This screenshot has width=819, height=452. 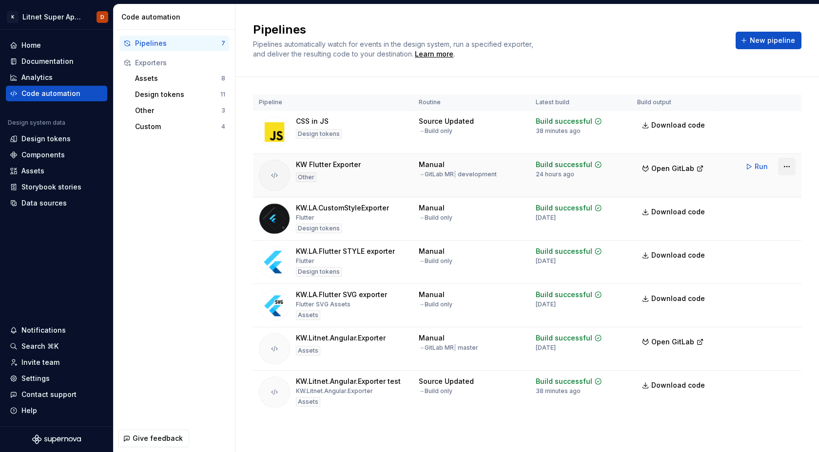 I want to click on div: Source Updated, so click(x=446, y=121).